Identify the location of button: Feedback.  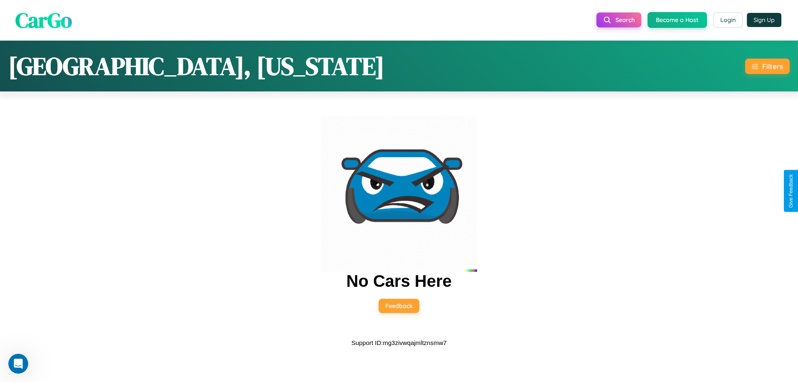
(399, 306).